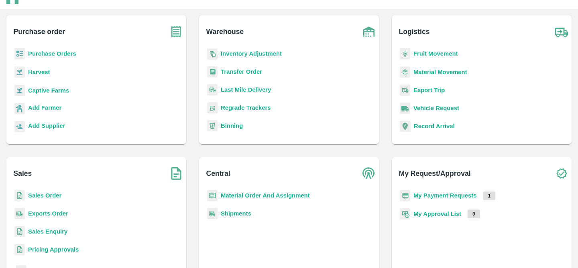 The image size is (578, 268). What do you see at coordinates (20, 54) in the screenshot?
I see `img: reciept` at bounding box center [20, 54].